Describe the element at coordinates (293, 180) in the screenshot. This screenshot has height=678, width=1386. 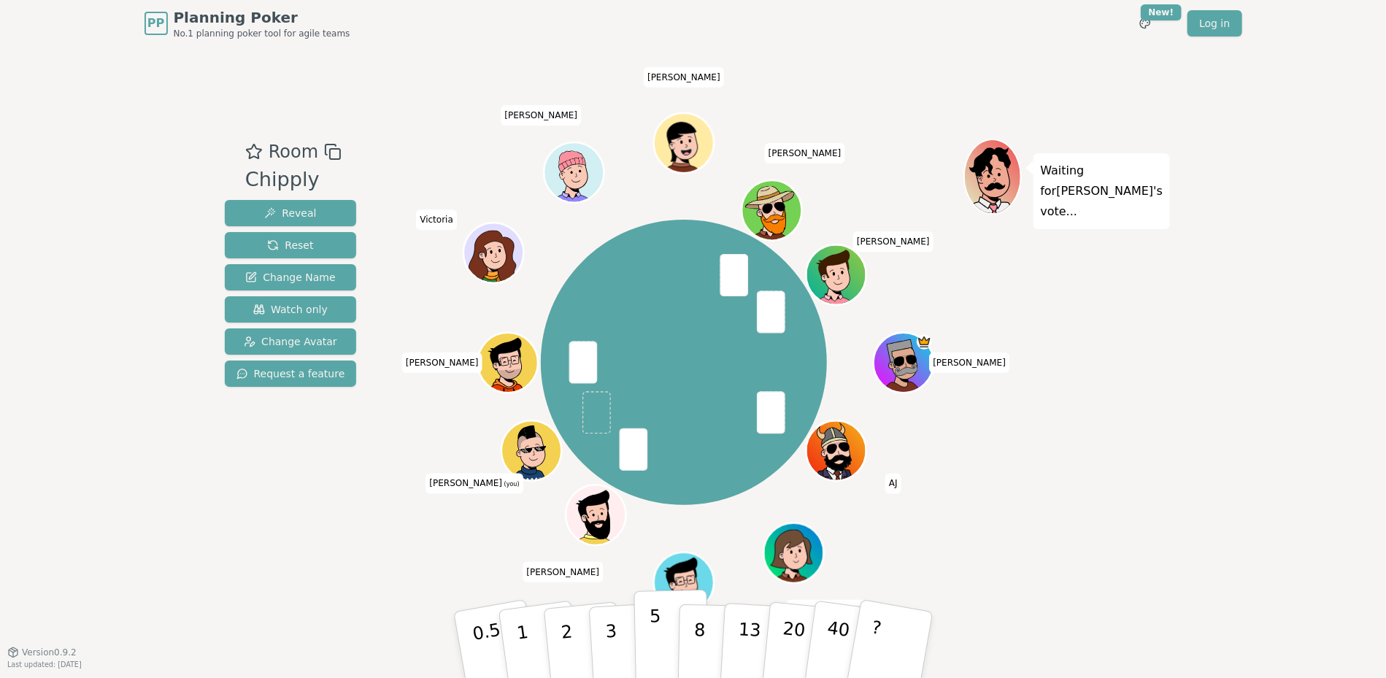
I see `div: Chipply` at that location.